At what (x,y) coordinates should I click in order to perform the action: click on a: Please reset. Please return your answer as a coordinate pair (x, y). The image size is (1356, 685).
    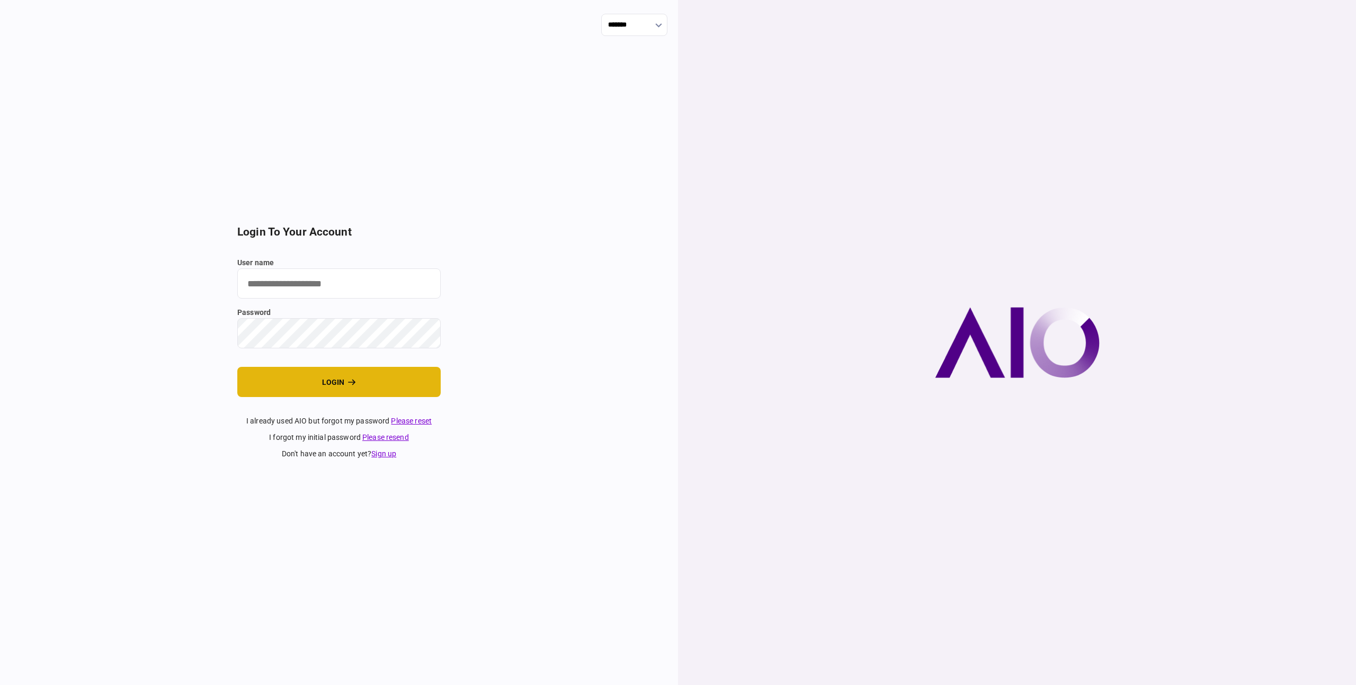
    Looking at the image, I should click on (411, 421).